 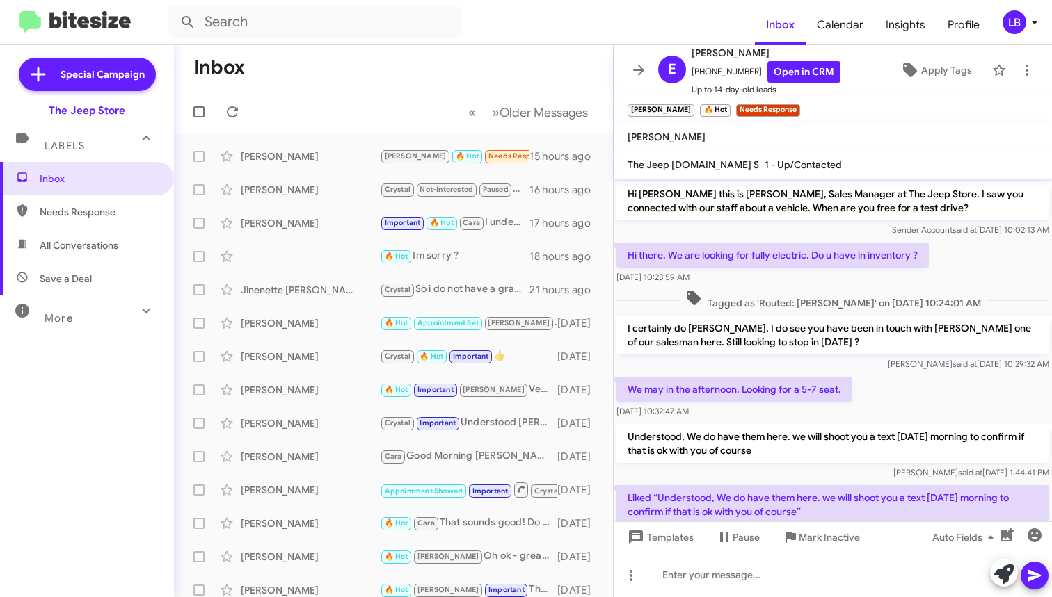 What do you see at coordinates (65, 279) in the screenshot?
I see `span: Save a Deal` at bounding box center [65, 279].